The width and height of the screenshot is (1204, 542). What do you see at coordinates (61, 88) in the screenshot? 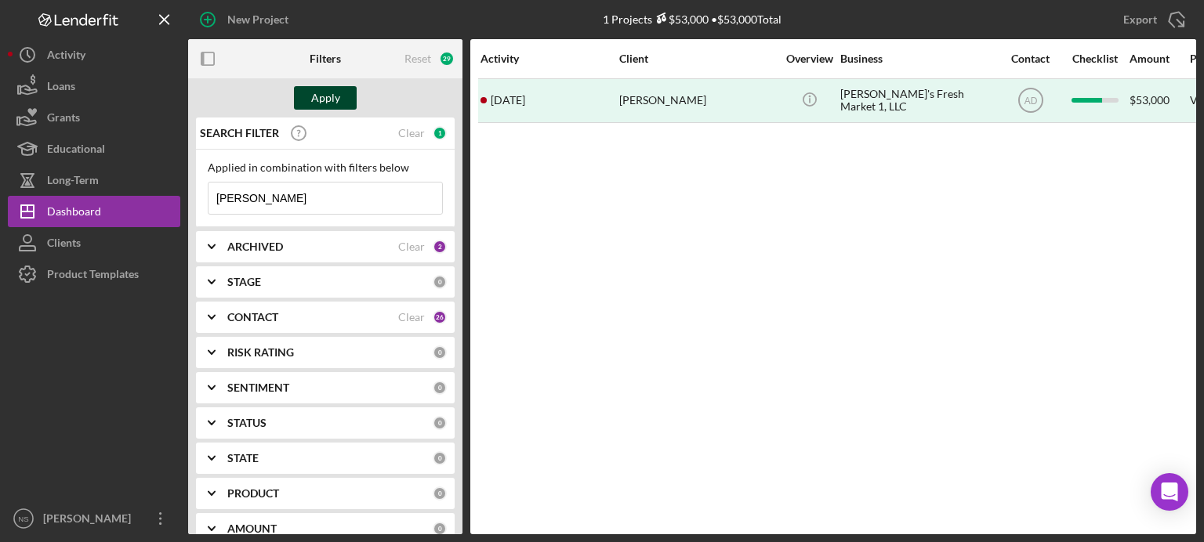
I see `div: Loans` at bounding box center [61, 88].